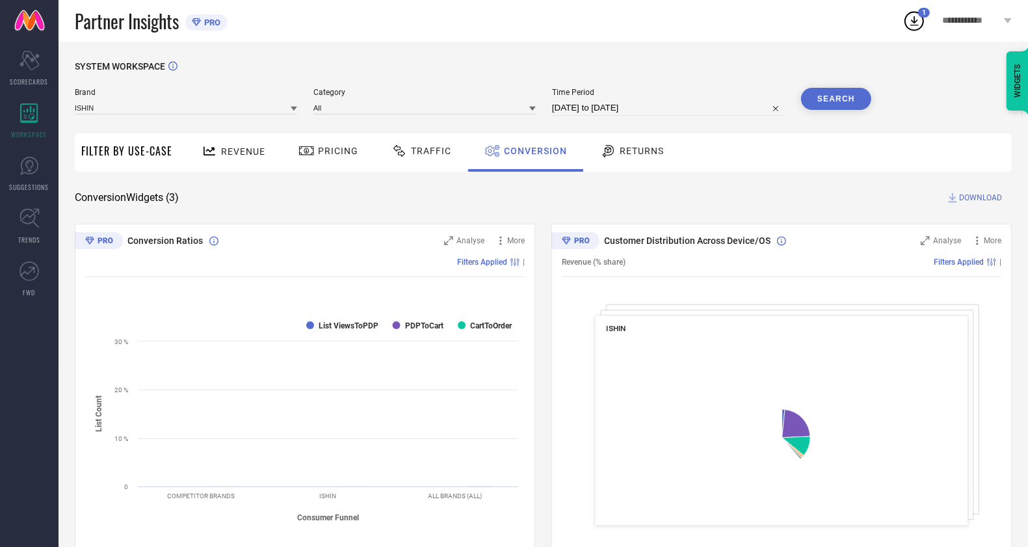 This screenshot has width=1028, height=547. What do you see at coordinates (29, 81) in the screenshot?
I see `span: SCORECARDS` at bounding box center [29, 81].